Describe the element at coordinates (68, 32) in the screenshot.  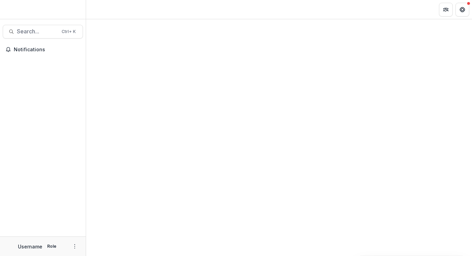
I see `div: Ctrl + K` at that location.